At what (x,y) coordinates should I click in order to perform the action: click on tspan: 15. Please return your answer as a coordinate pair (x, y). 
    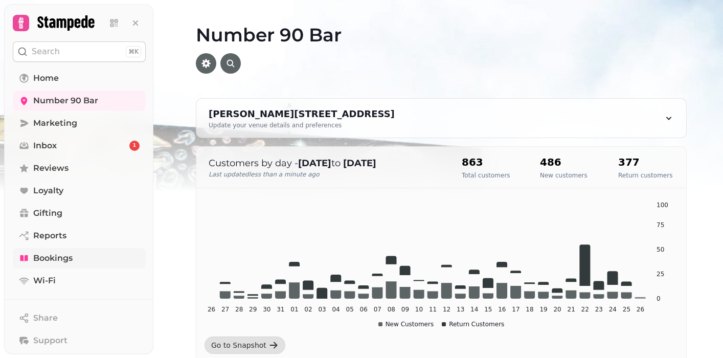
    Looking at the image, I should click on (488, 309).